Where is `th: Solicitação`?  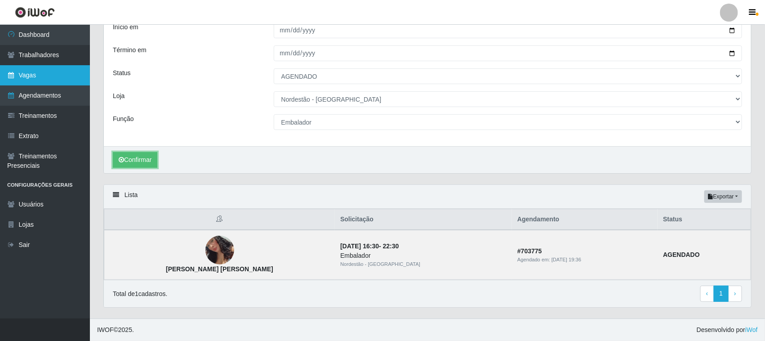 th: Solicitação is located at coordinates (424, 219).